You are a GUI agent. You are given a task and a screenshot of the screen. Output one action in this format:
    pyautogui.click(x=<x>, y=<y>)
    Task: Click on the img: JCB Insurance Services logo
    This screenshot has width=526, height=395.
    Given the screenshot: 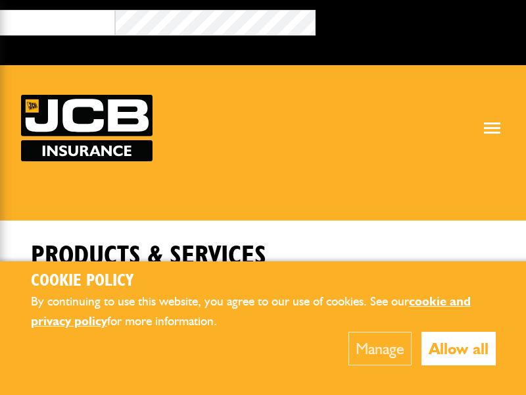 What is the action you would take?
    pyautogui.click(x=87, y=128)
    